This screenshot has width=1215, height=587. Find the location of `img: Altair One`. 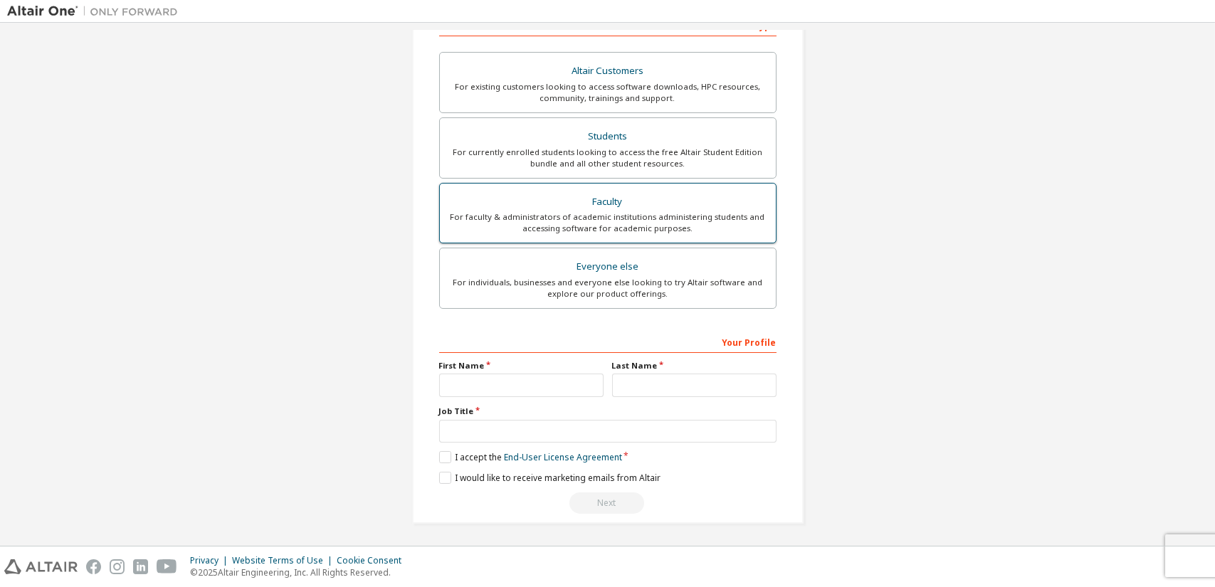

img: Altair One is located at coordinates (96, 11).